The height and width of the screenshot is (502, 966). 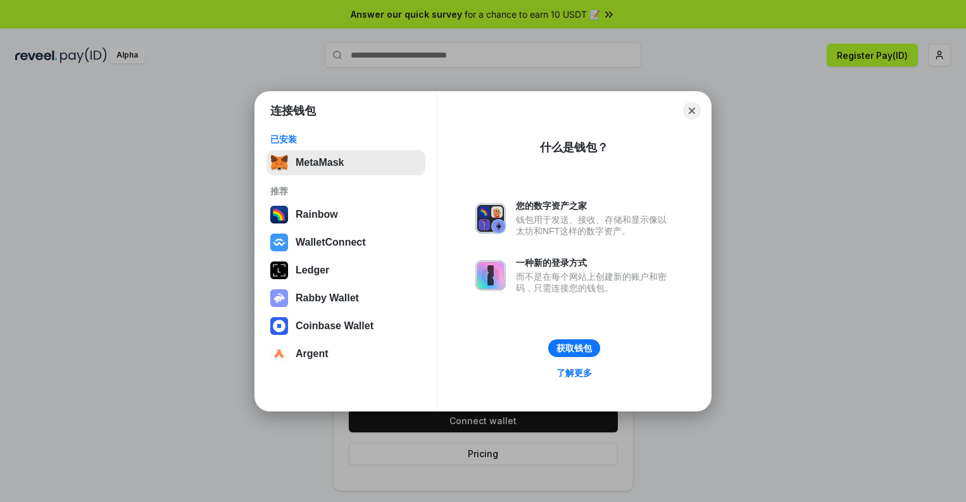 I want to click on img: svg+xml,%3Csvg%20fill%3D%22none%22%20height%3D%2233%22%20viewBox%3D%220%200%2035%2033%22%20width%..., so click(x=279, y=163).